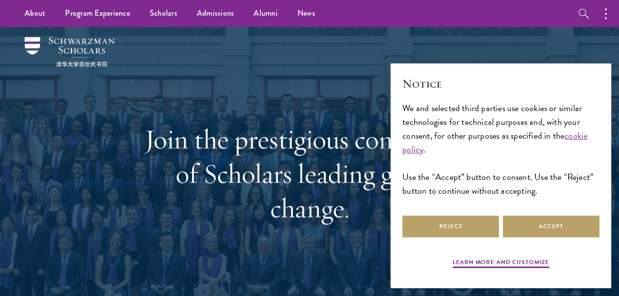  I want to click on h2: Notice, so click(501, 84).